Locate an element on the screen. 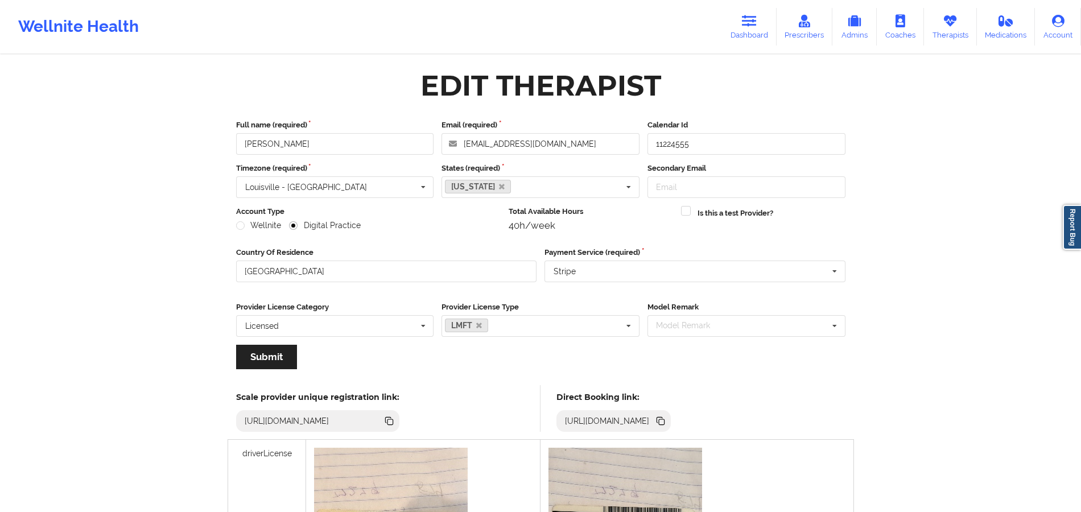 Image resolution: width=1081 pixels, height=512 pixels. div: Model Remark is located at coordinates (690, 326).